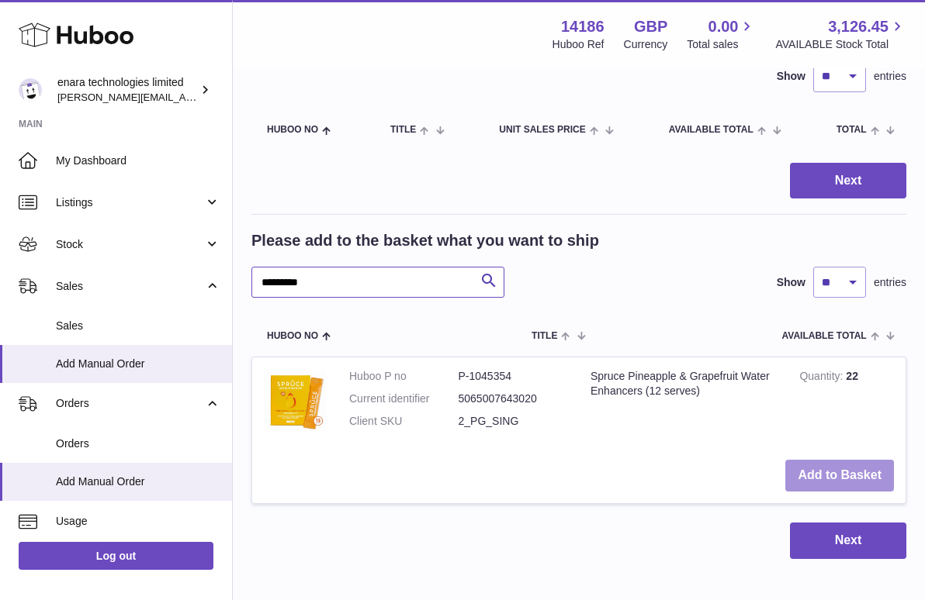  I want to click on span: 0.00, so click(723, 26).